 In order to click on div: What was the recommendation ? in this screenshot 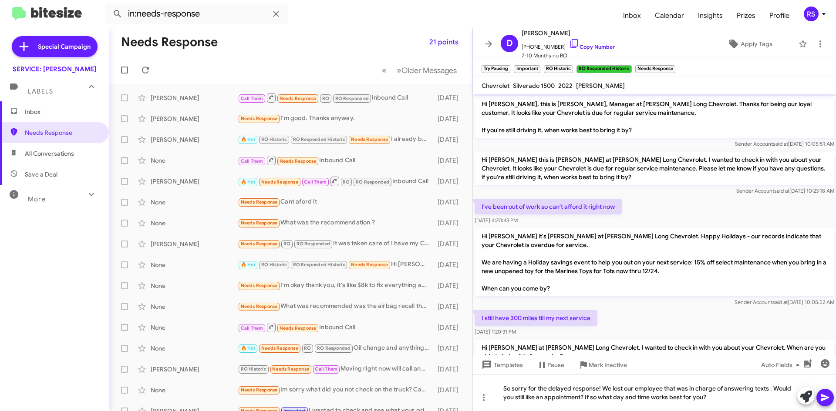, I will do `click(335, 223)`.